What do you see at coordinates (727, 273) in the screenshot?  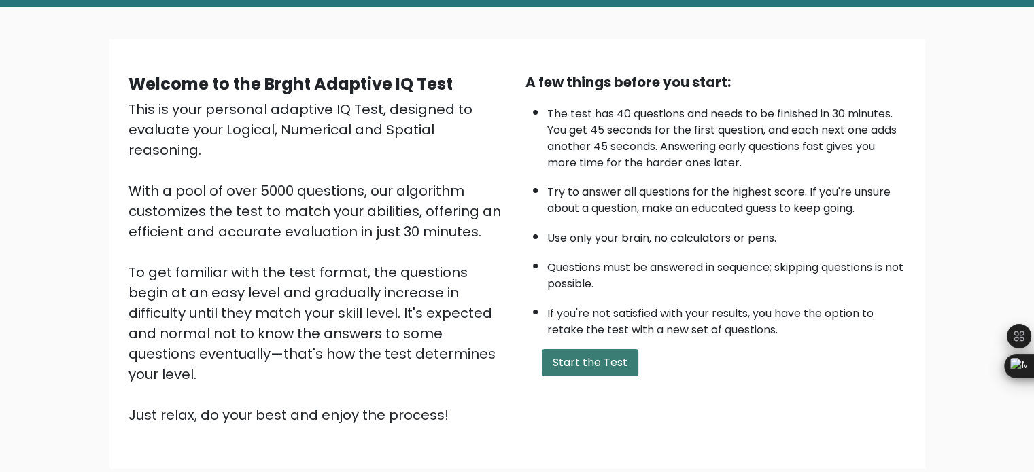 I see `li: Questions must be answered in sequence; skipping questions is not possible.` at bounding box center [727, 273].